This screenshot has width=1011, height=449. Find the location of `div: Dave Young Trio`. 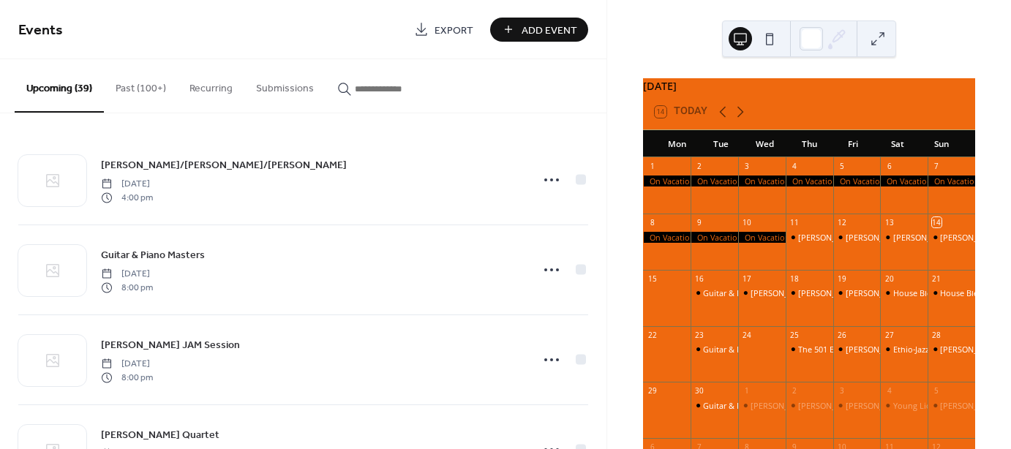

div: Dave Young Trio is located at coordinates (951, 349).